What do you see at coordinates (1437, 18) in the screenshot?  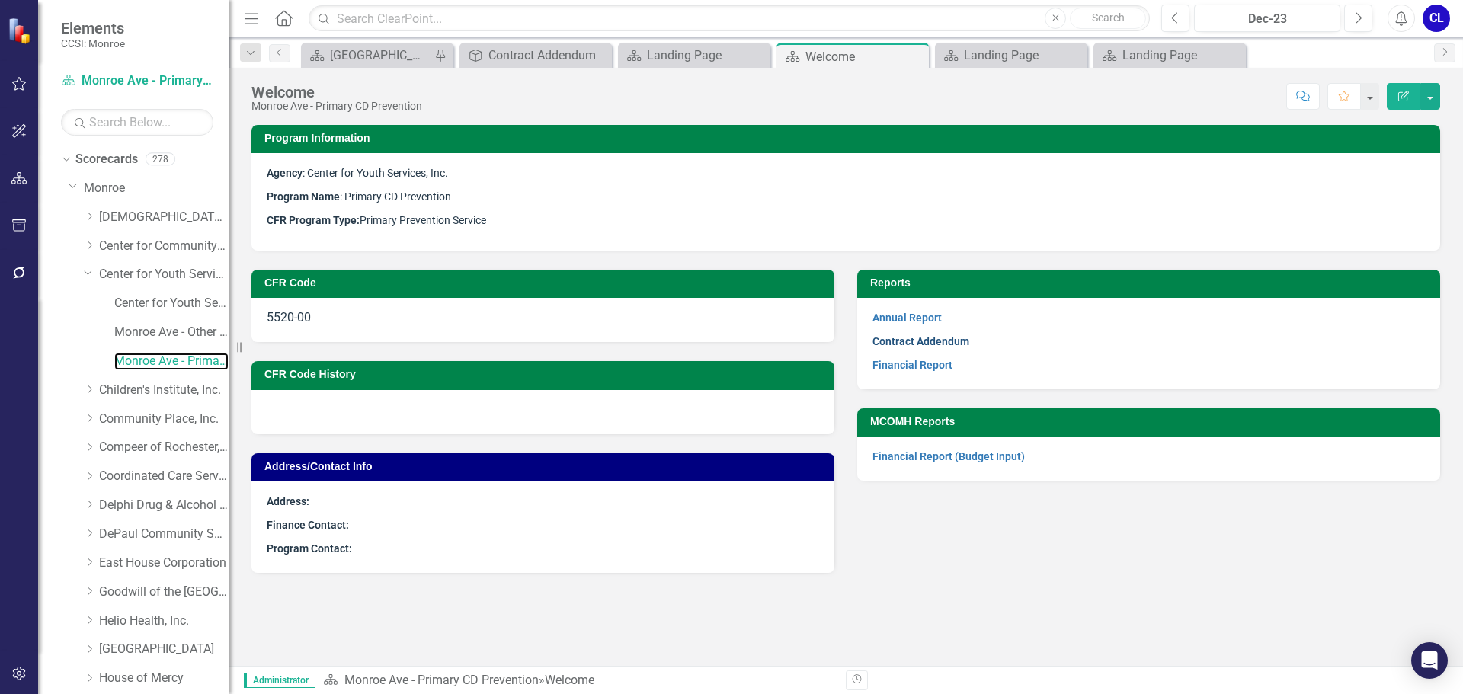 I see `button: CL` at bounding box center [1437, 18].